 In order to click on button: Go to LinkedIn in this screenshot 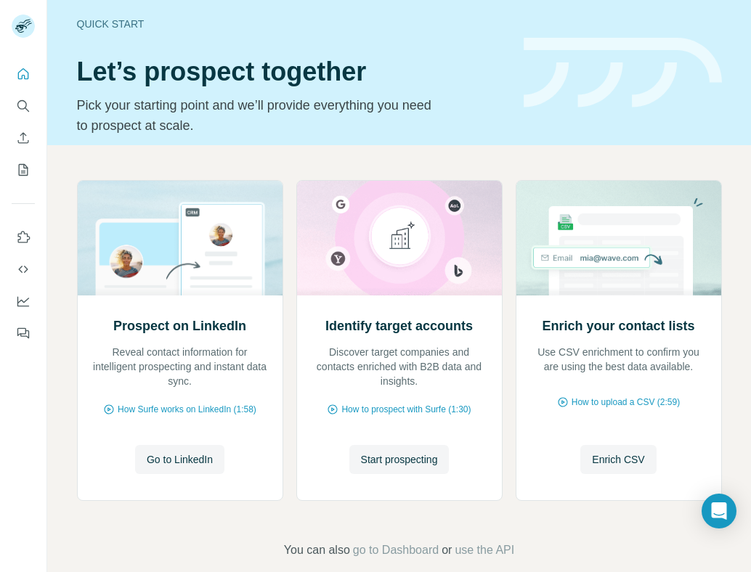, I will do `click(179, 460)`.